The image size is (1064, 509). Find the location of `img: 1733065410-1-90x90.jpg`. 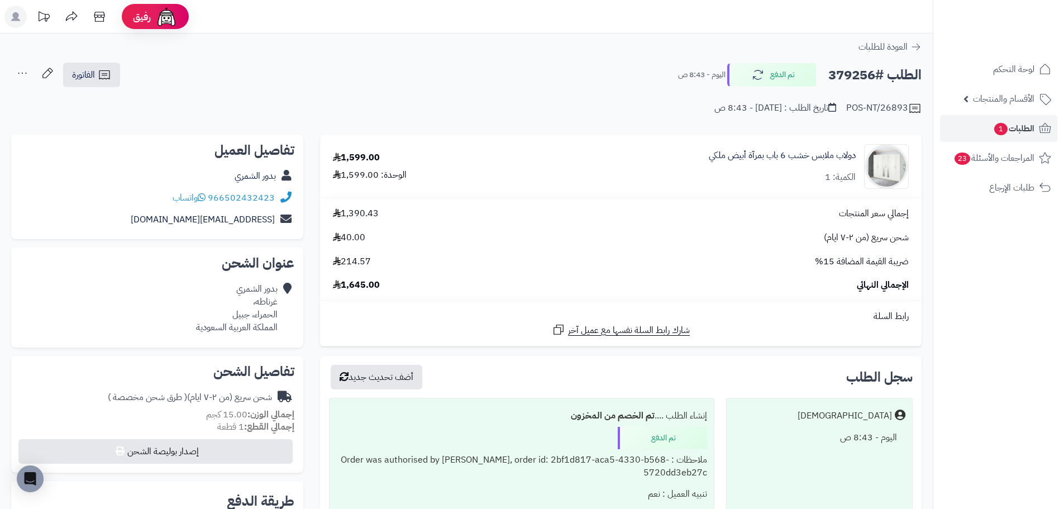

img: 1733065410-1-90x90.jpg is located at coordinates (886, 166).